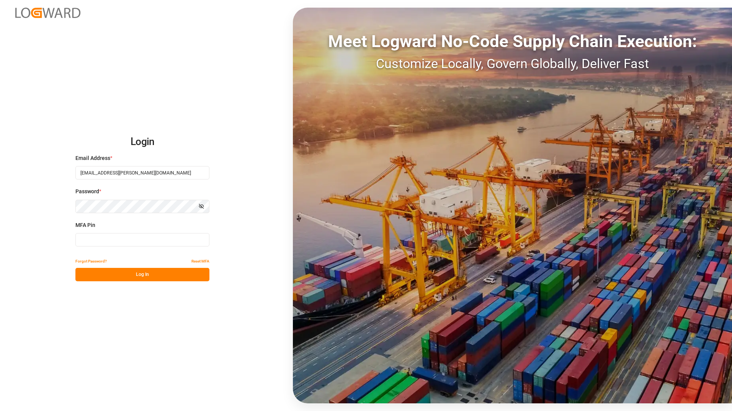 Image resolution: width=732 pixels, height=411 pixels. Describe the element at coordinates (200, 261) in the screenshot. I see `button: Reset MFA` at that location.